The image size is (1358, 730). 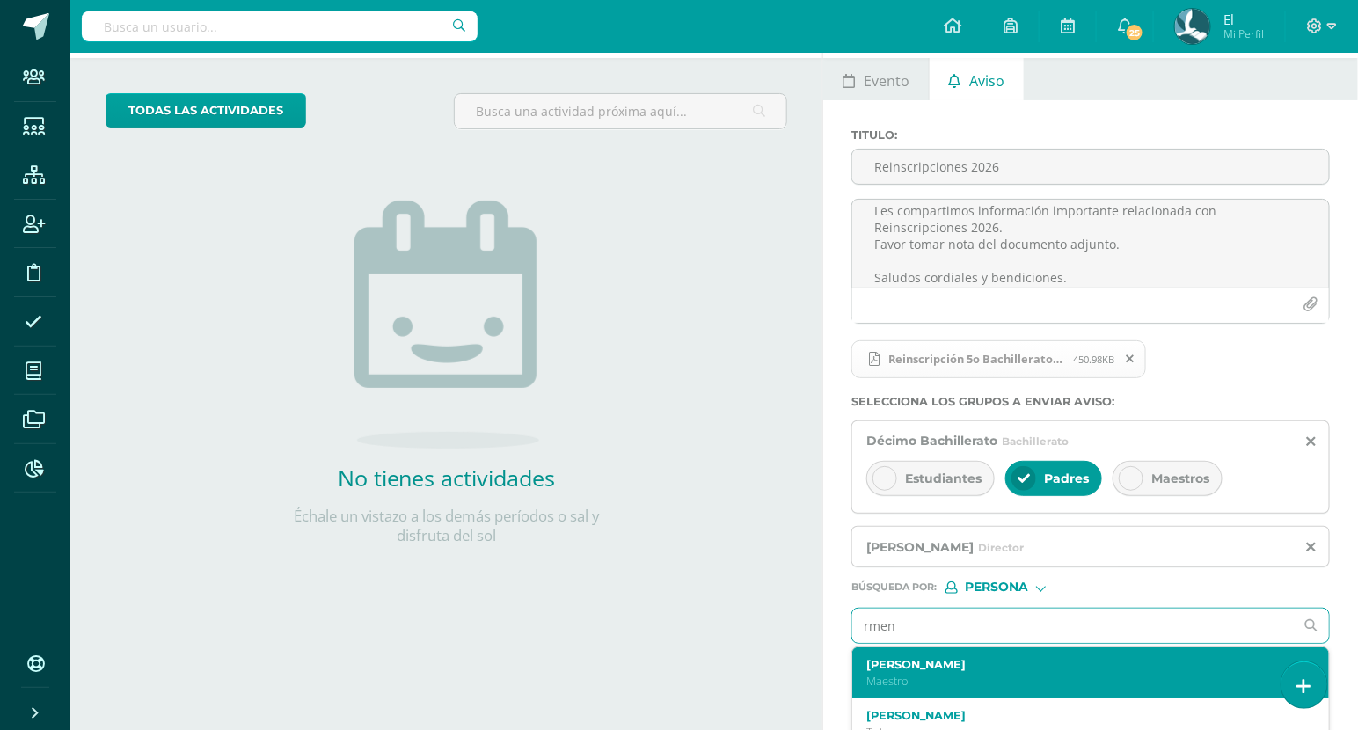 What do you see at coordinates (1135, 33) in the screenshot?
I see `span: 25` at bounding box center [1135, 33].